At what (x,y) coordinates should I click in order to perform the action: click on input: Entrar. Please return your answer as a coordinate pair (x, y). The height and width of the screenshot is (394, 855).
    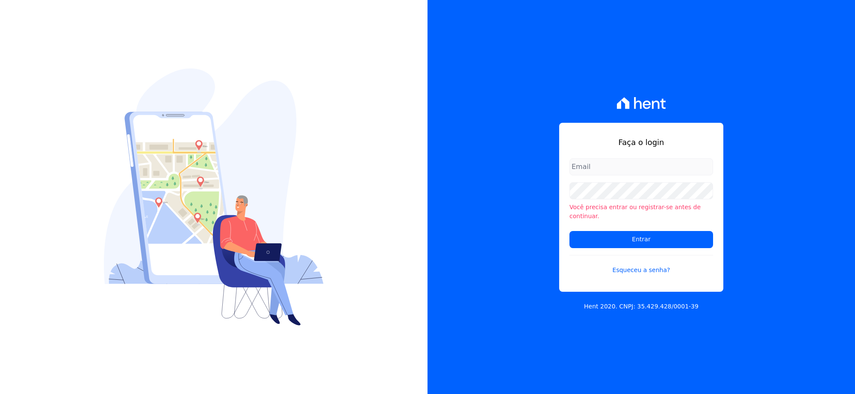
    Looking at the image, I should click on (641, 239).